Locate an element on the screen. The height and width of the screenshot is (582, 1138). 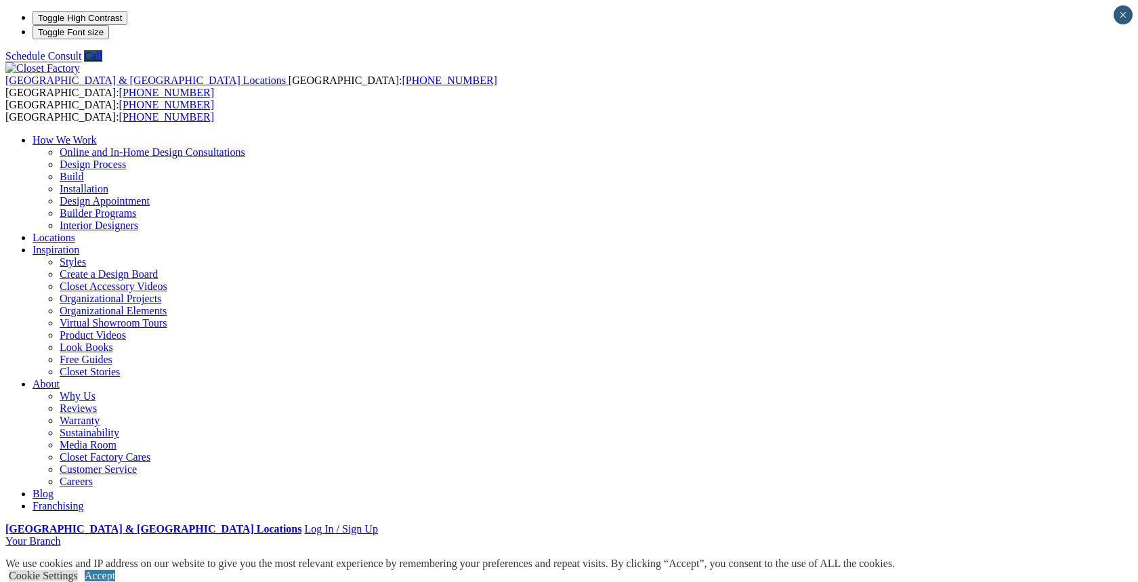
a: About is located at coordinates (46, 384).